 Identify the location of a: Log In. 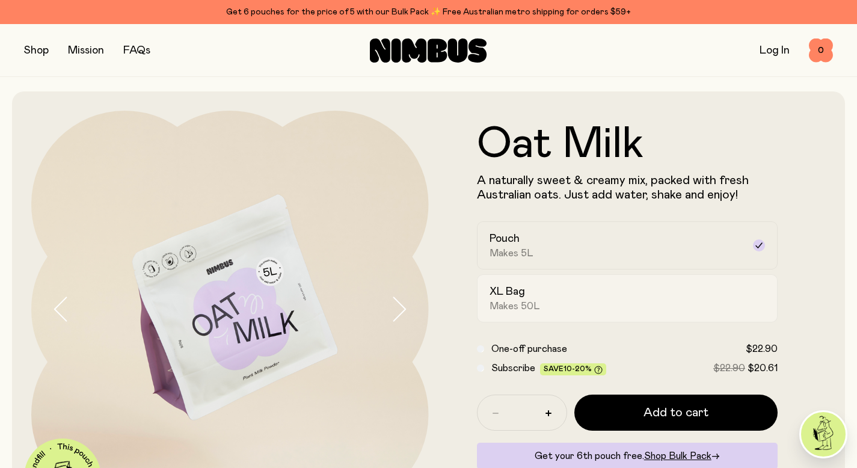
(775, 51).